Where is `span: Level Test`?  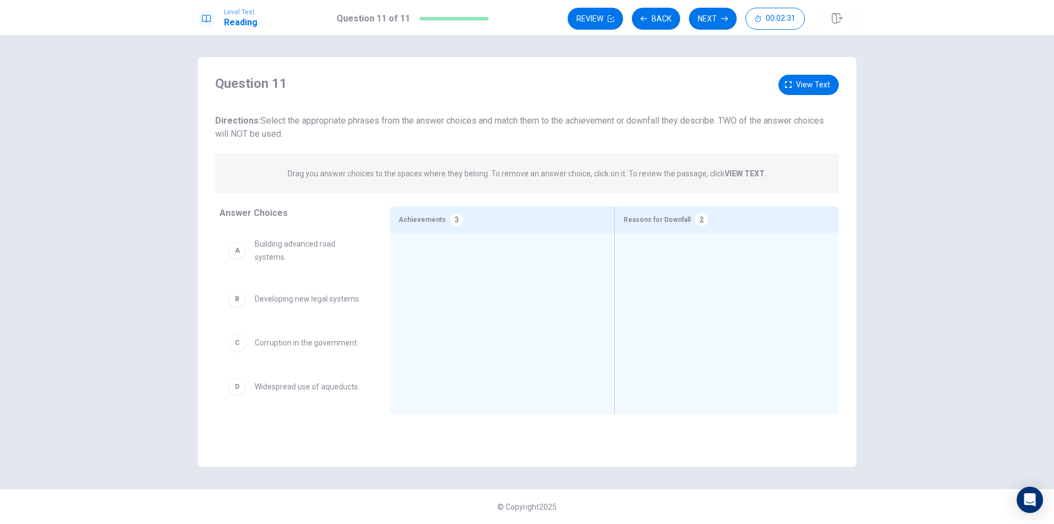
span: Level Test is located at coordinates (240, 12).